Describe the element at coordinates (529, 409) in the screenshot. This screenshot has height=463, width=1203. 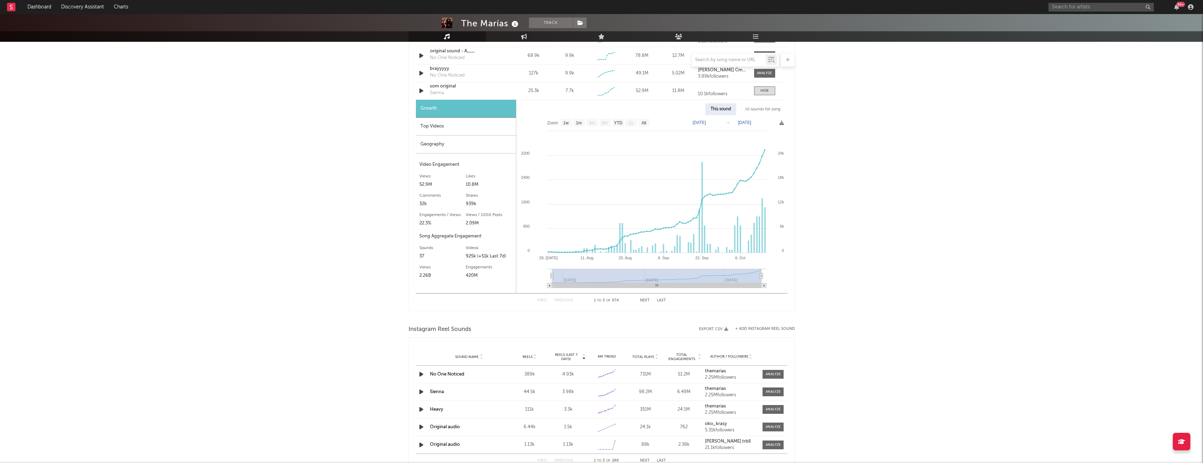
I see `div: 111k` at that location.